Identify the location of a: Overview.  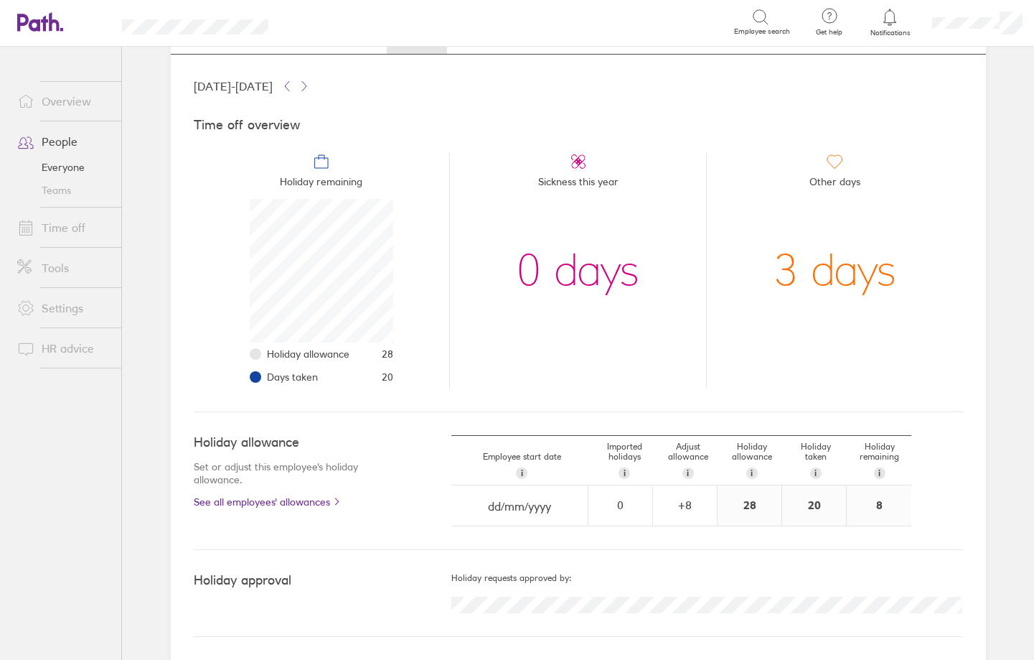
(63, 101).